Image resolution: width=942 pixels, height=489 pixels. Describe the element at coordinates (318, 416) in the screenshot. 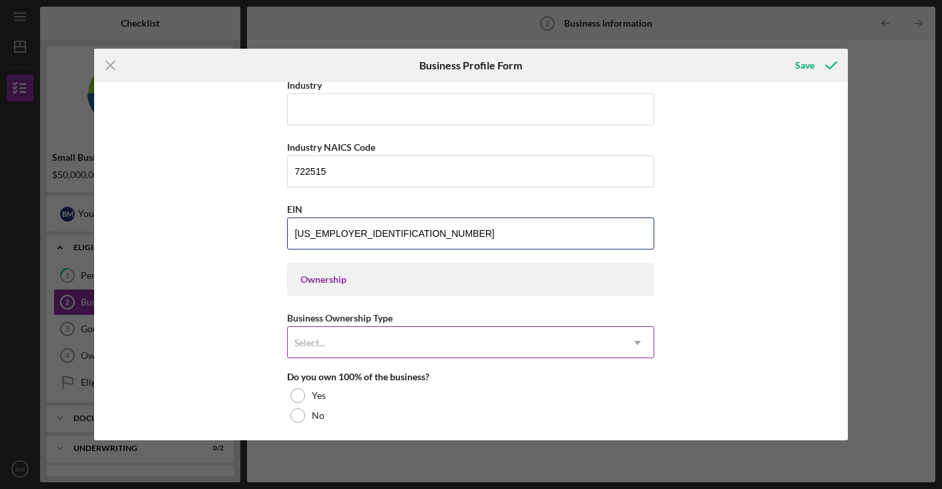

I see `label: No` at that location.